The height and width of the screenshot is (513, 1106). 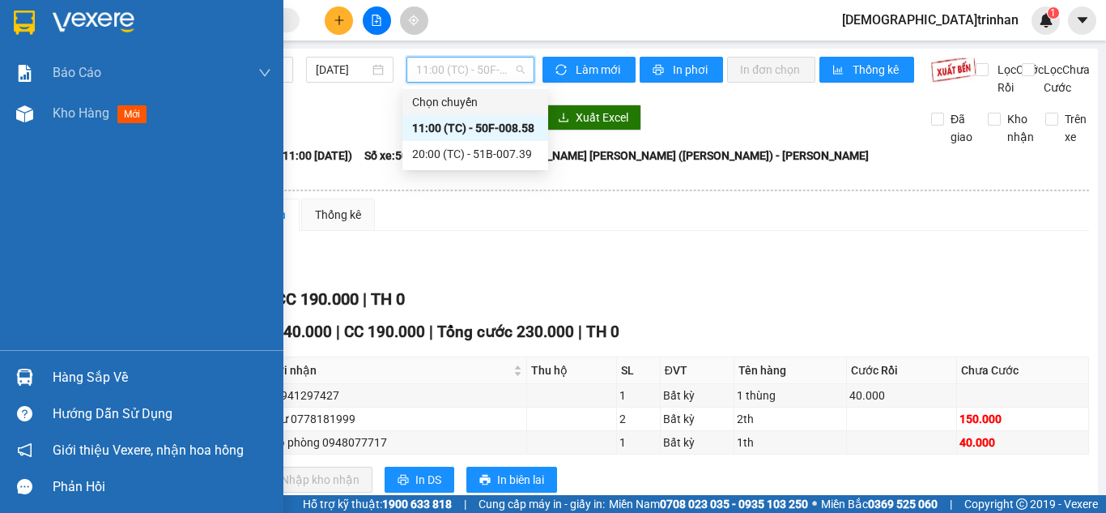 What do you see at coordinates (265, 73) in the screenshot?
I see `span: down` at bounding box center [265, 73].